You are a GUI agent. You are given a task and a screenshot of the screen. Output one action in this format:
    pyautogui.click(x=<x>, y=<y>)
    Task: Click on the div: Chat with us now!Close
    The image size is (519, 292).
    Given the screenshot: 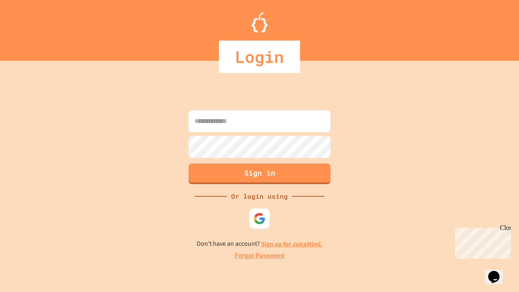 What is the action you would take?
    pyautogui.click(x=30, y=27)
    